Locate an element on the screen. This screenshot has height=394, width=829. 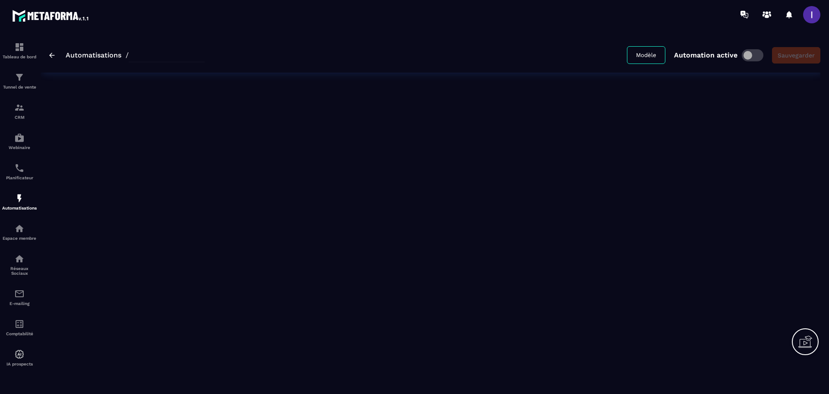
button: Modèle is located at coordinates (646, 55).